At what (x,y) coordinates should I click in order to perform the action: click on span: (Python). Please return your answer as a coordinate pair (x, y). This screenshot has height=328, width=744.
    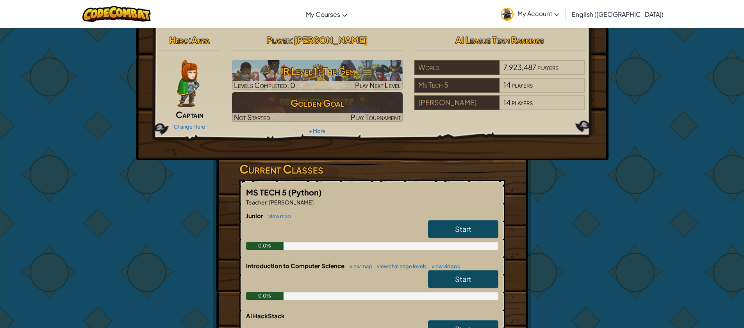
    Looking at the image, I should click on (305, 192).